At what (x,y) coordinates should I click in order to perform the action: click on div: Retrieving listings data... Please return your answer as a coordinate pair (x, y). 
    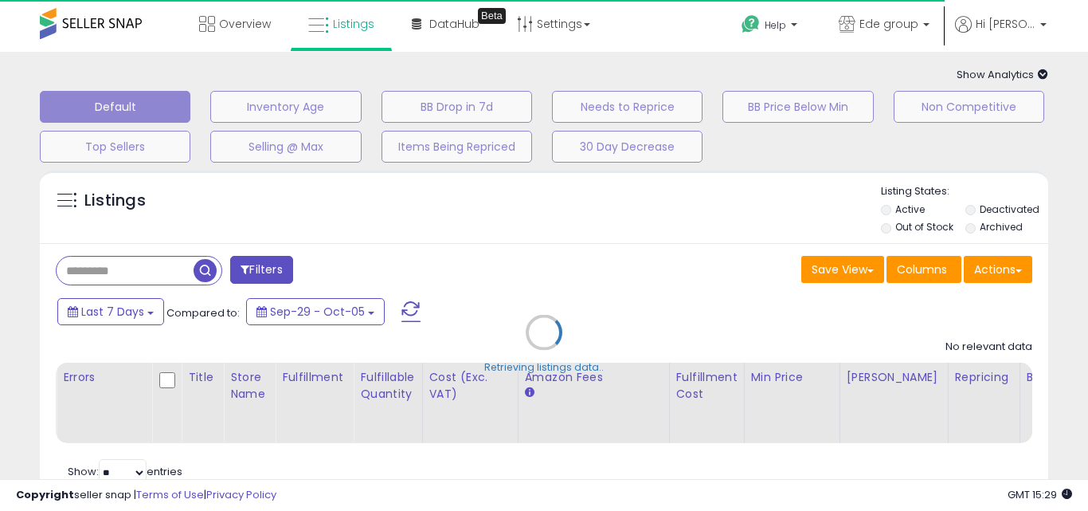
    Looking at the image, I should click on (544, 367).